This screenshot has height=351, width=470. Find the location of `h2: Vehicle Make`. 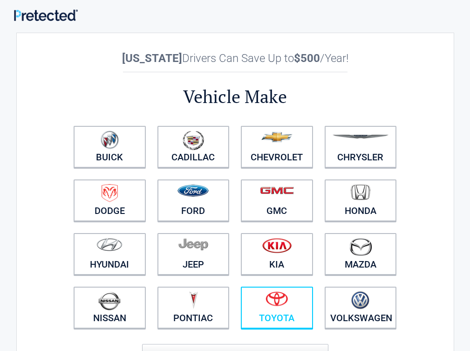

h2: Vehicle Make is located at coordinates (235, 96).